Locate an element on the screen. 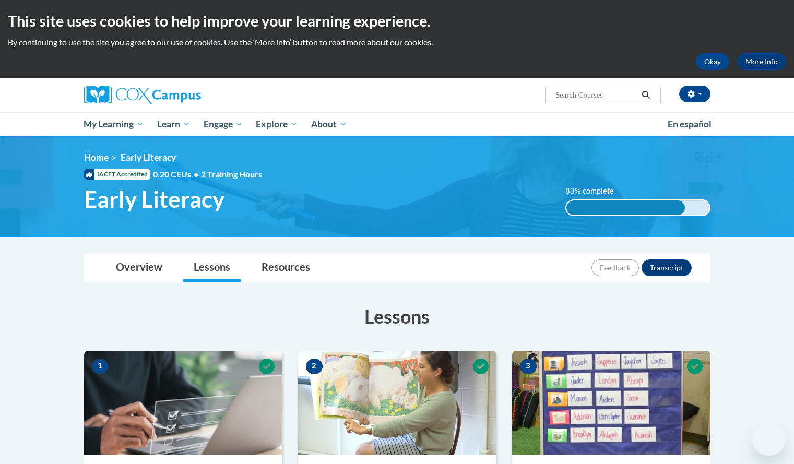 Image resolution: width=794 pixels, height=464 pixels. a: Learn is located at coordinates (173, 124).